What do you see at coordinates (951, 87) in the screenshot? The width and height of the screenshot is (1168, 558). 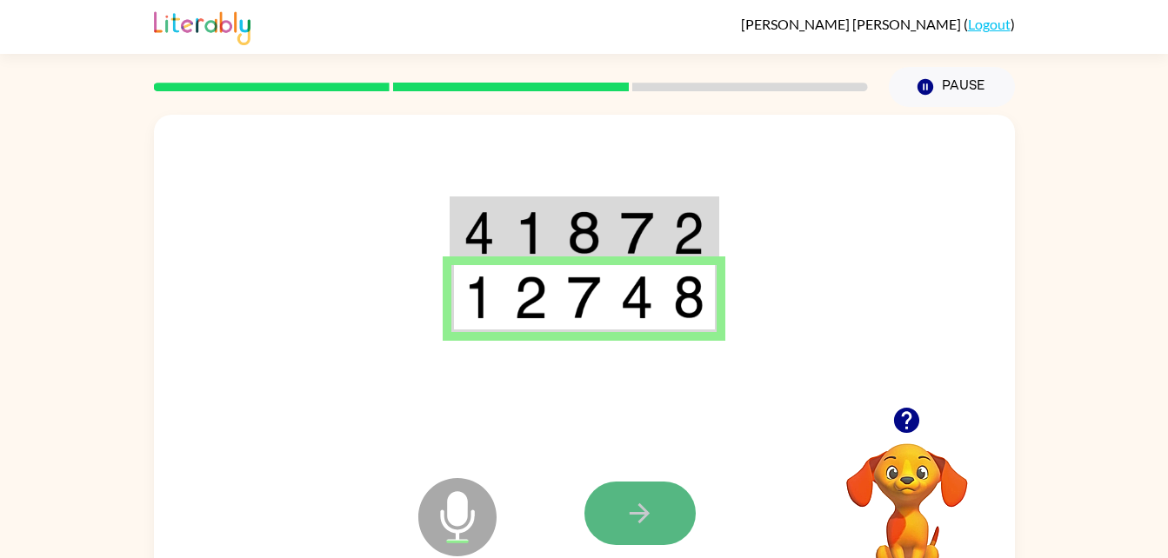 I see `button: Pause` at bounding box center [951, 87].